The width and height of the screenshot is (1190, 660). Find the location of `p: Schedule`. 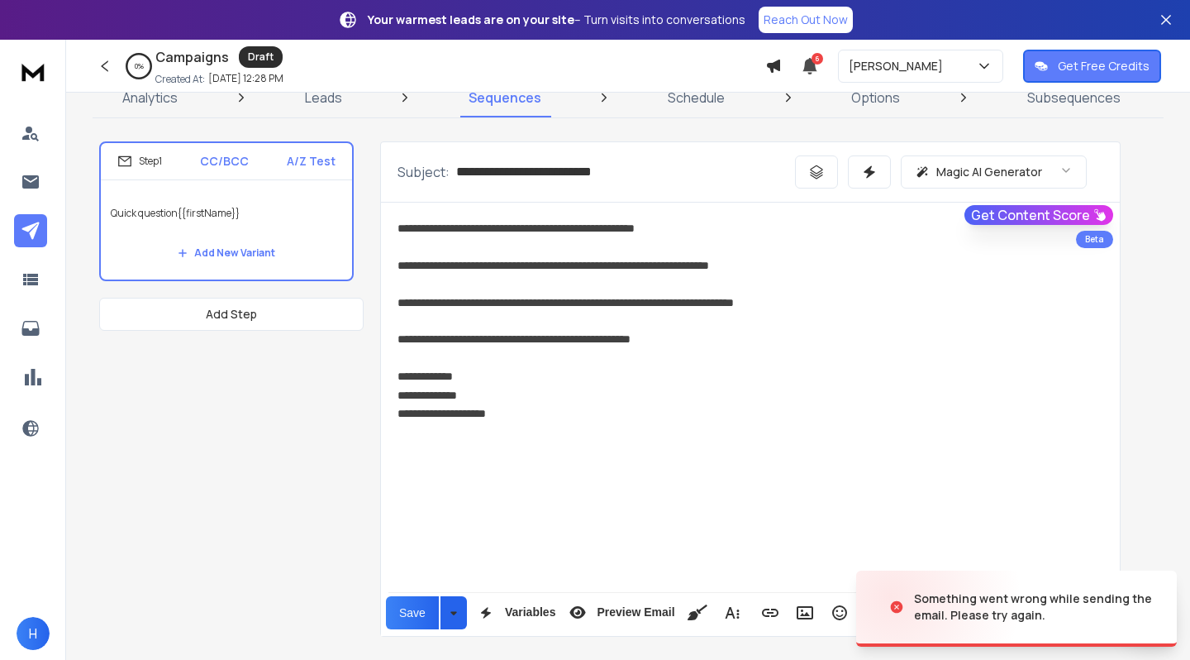

p: Schedule is located at coordinates (696, 98).